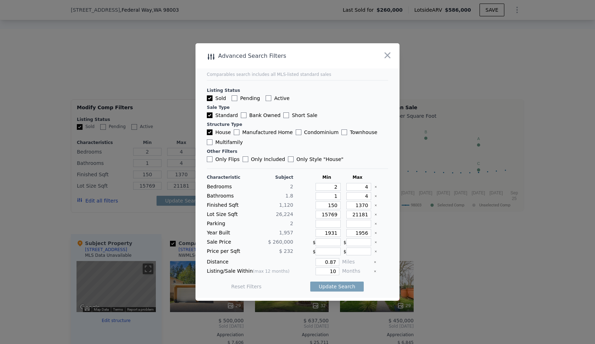 This screenshot has height=344, width=595. I want to click on input: Pending, so click(235, 98).